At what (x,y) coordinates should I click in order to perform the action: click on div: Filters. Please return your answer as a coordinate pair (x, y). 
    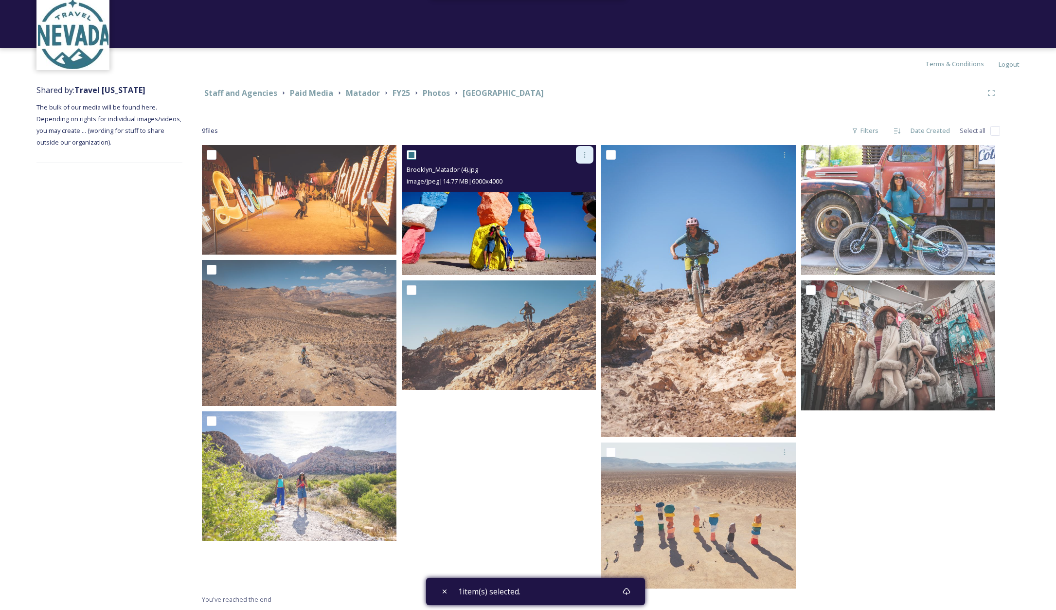
    Looking at the image, I should click on (865, 130).